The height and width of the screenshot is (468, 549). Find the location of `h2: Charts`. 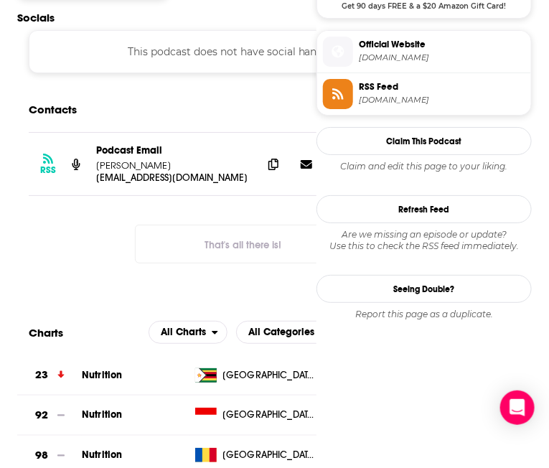

h2: Charts is located at coordinates (46, 332).